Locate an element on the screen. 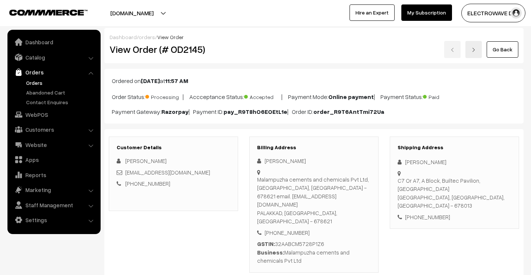  a: Customers is located at coordinates (54, 130).